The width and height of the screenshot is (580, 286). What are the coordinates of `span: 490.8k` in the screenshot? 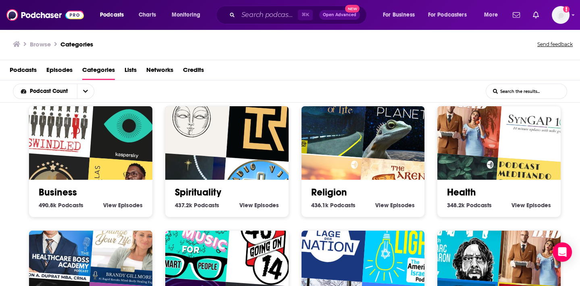 It's located at (48, 205).